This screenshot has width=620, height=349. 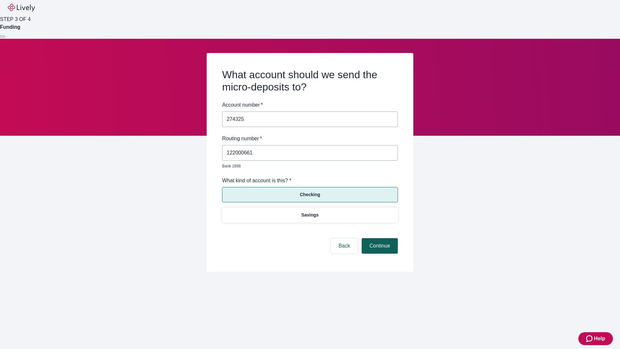 What do you see at coordinates (600, 339) in the screenshot?
I see `span: Help` at bounding box center [600, 339].